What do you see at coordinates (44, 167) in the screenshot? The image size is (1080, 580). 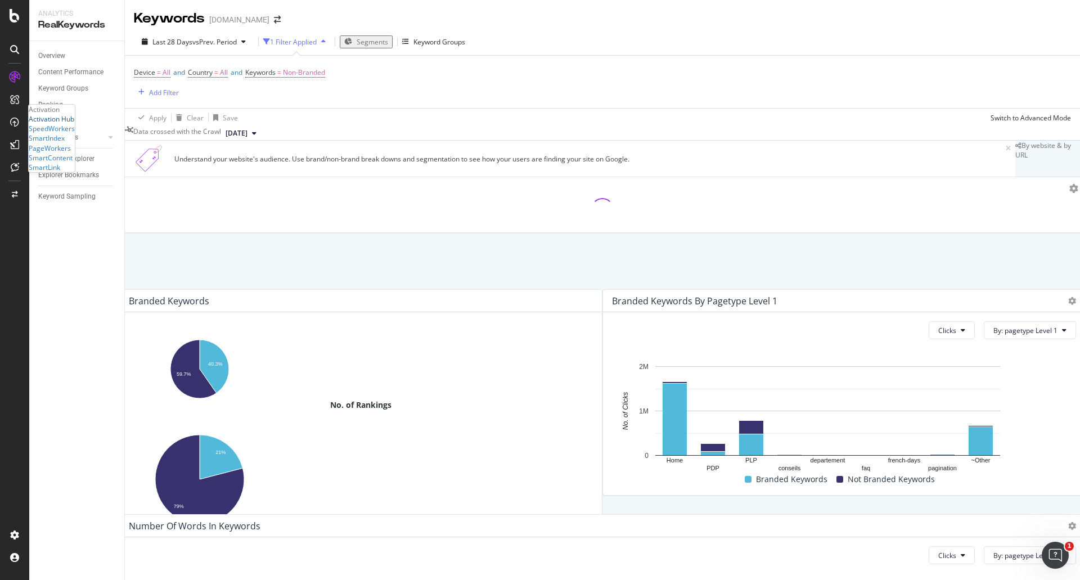 I see `div: SmartLink` at bounding box center [44, 167].